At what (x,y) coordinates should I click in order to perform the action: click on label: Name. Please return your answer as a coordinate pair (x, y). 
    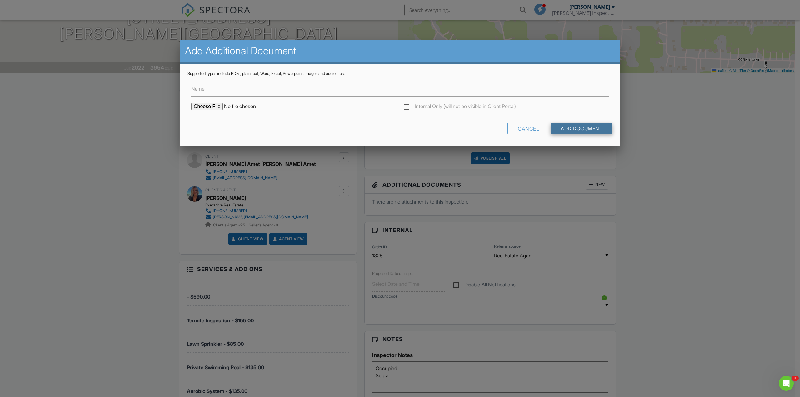
    Looking at the image, I should click on (198, 89).